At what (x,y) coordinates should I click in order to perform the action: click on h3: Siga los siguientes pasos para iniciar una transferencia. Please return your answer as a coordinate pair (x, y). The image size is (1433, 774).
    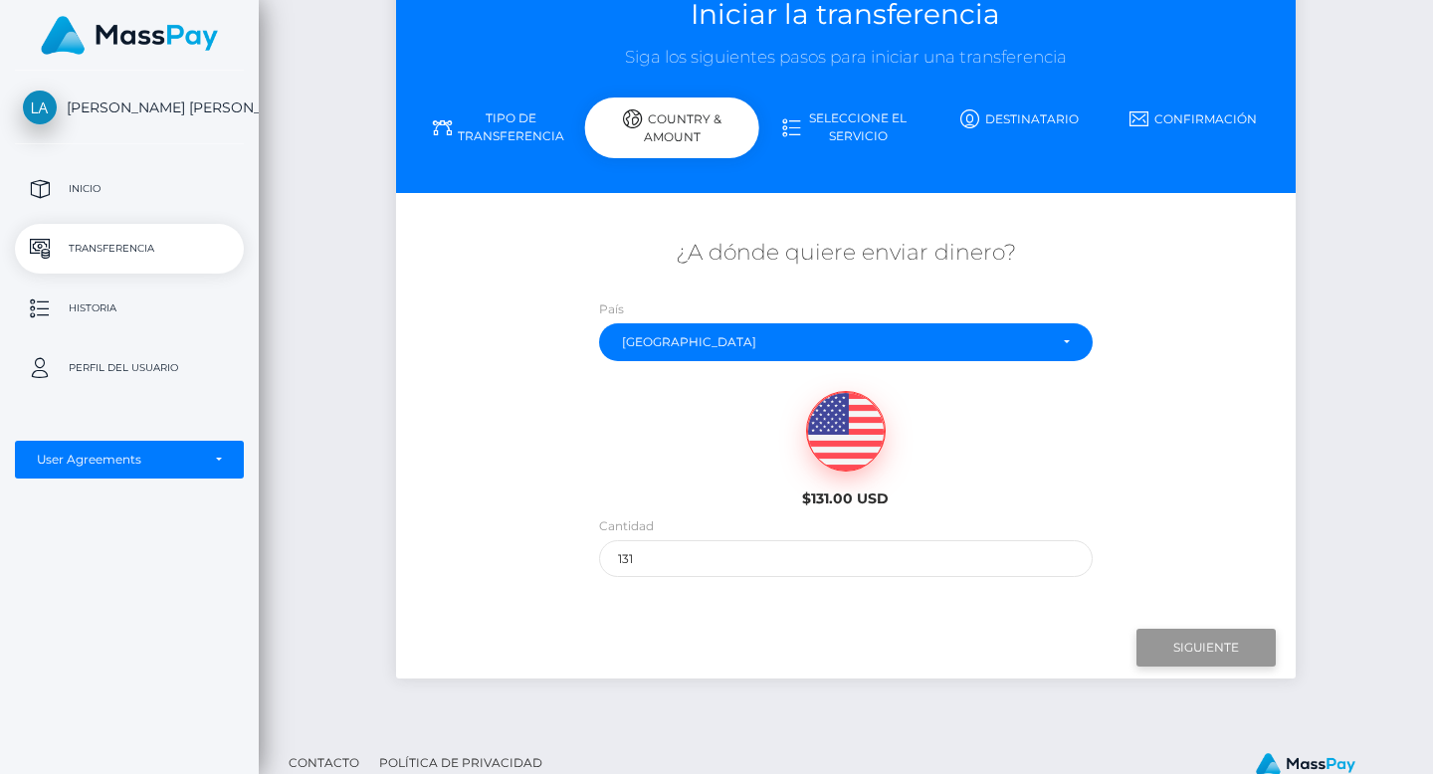
    Looking at the image, I should click on (845, 58).